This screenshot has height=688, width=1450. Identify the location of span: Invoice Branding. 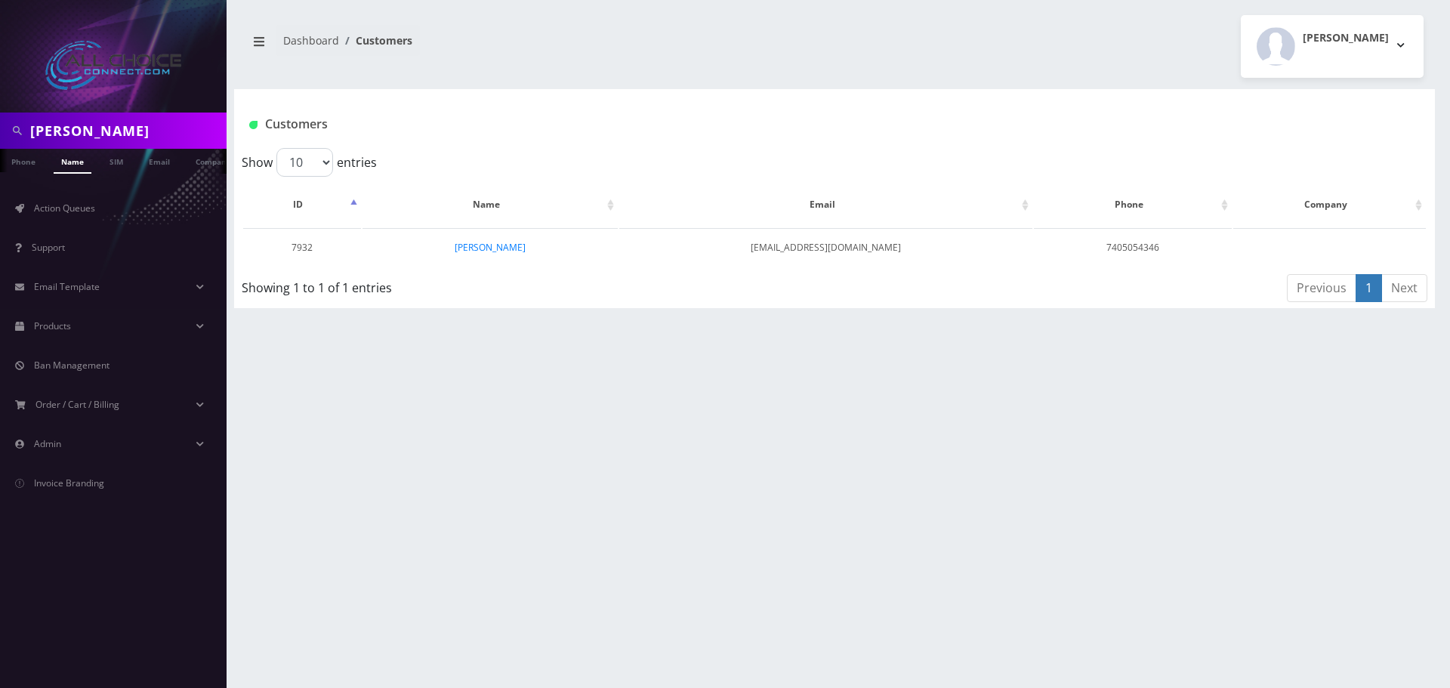
(69, 483).